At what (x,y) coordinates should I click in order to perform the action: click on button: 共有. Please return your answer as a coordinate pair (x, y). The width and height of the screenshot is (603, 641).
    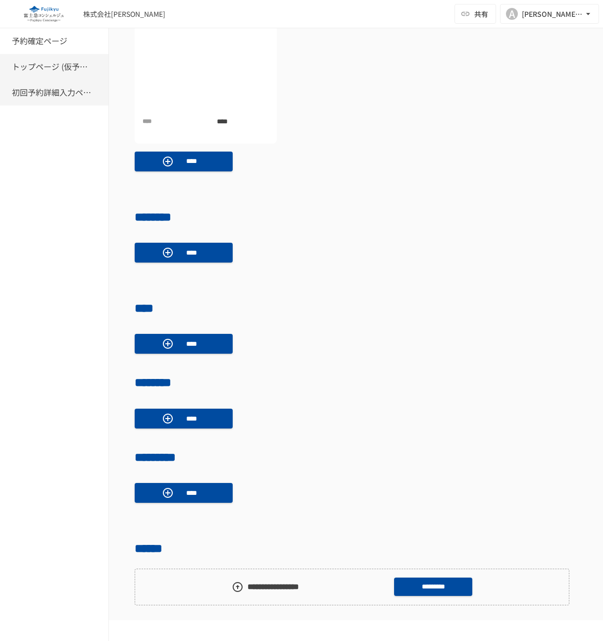
    Looking at the image, I should click on (475, 14).